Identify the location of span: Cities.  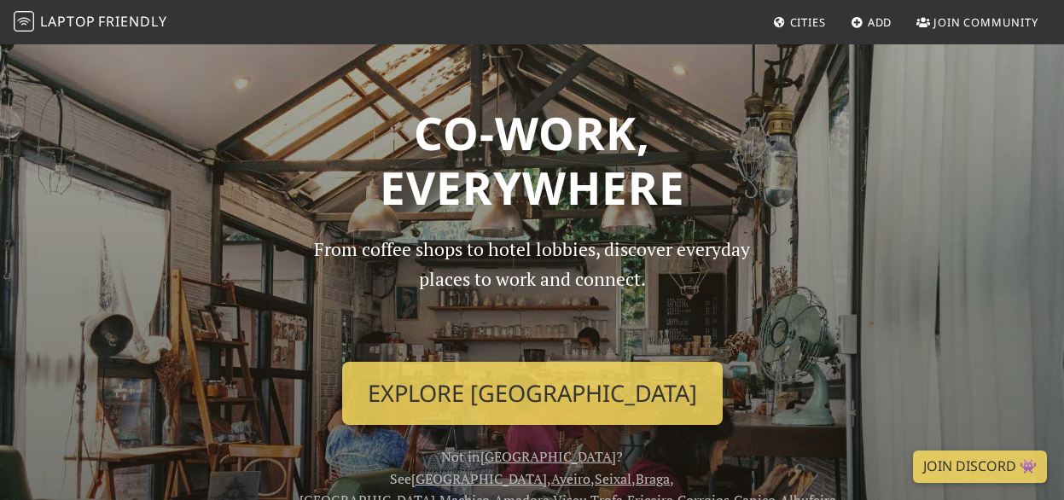
(808, 22).